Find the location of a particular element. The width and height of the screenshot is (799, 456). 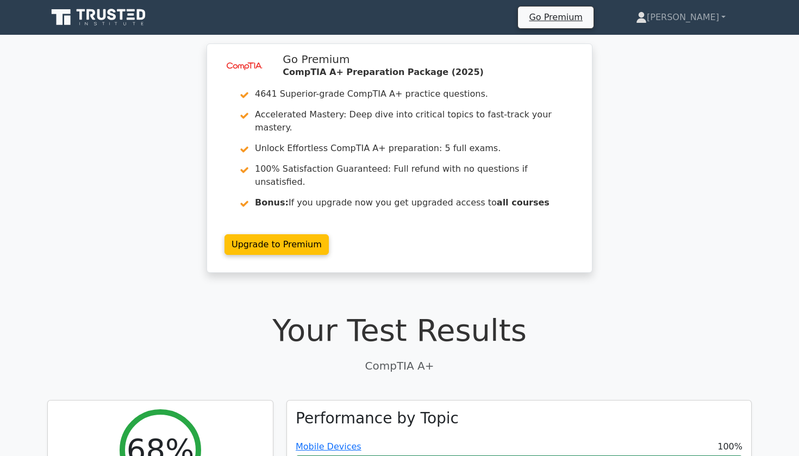

a: Upgrade to Premium is located at coordinates (277, 245).